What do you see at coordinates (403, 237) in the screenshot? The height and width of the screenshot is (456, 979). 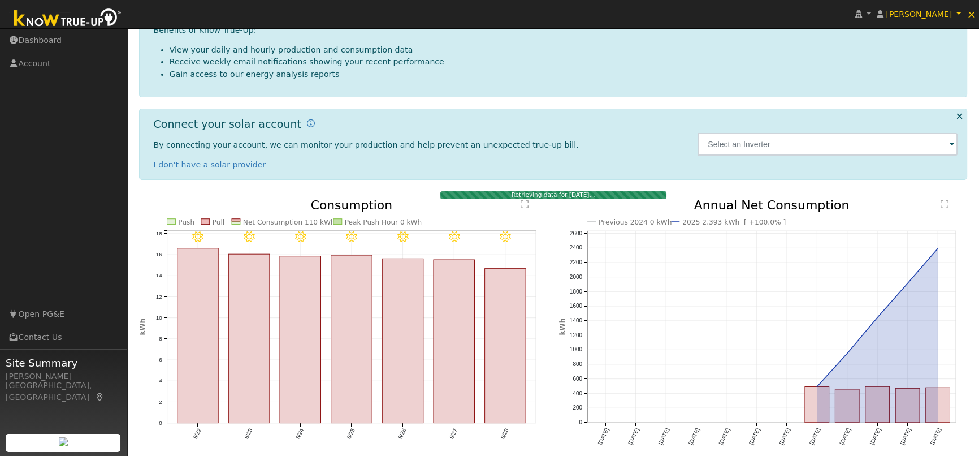 I see `i: 8/26 - Clear` at bounding box center [403, 237].